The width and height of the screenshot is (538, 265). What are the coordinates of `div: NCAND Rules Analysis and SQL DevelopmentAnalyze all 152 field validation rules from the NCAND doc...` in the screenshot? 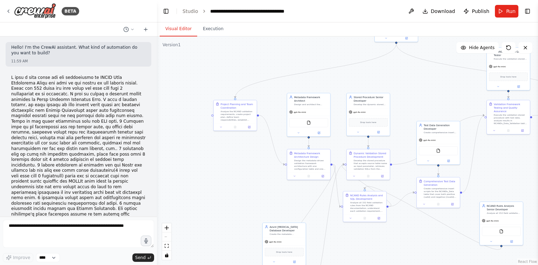 It's located at (365, 206).